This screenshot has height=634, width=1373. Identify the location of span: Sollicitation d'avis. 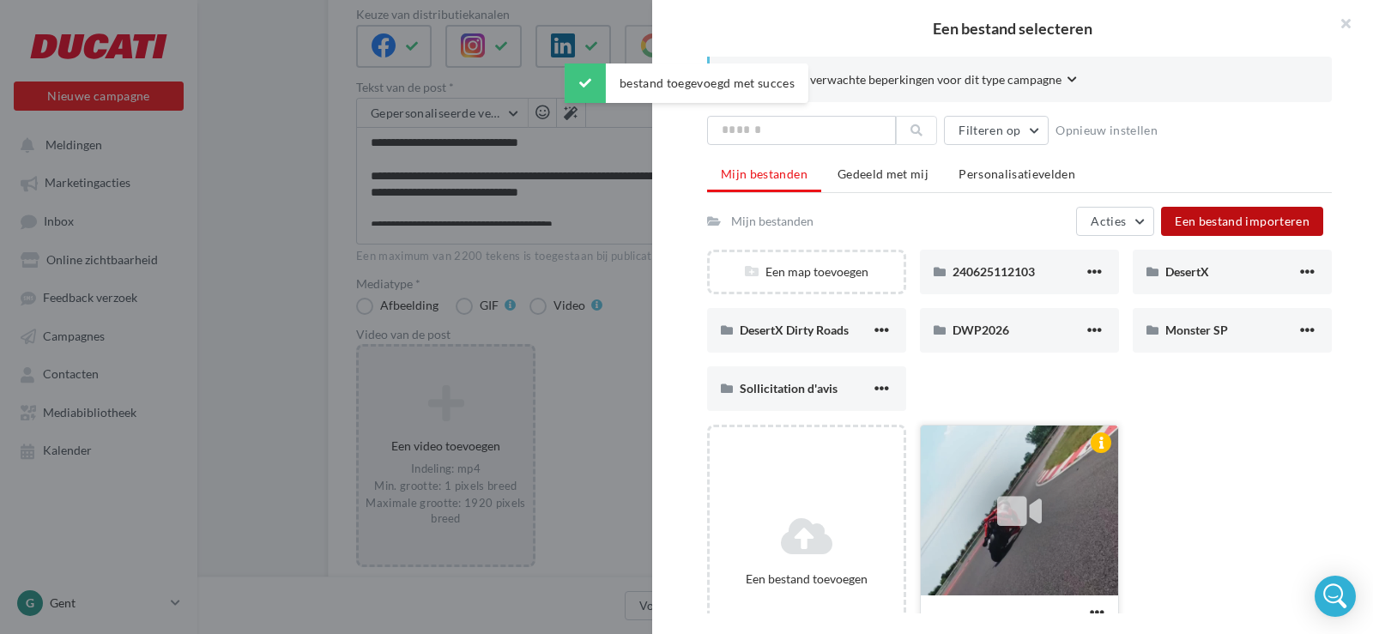
(788, 388).